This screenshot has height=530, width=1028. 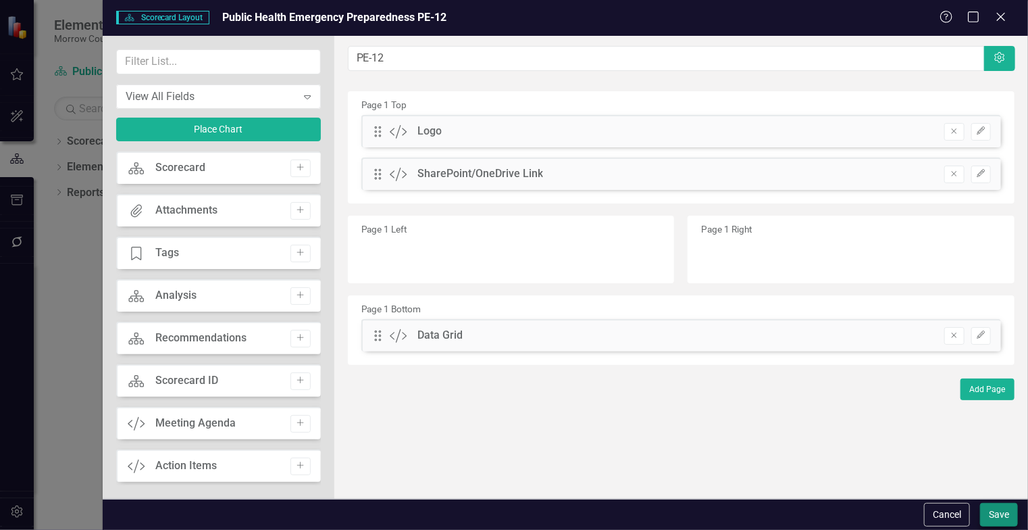 I want to click on small: Page 1 Top, so click(x=384, y=105).